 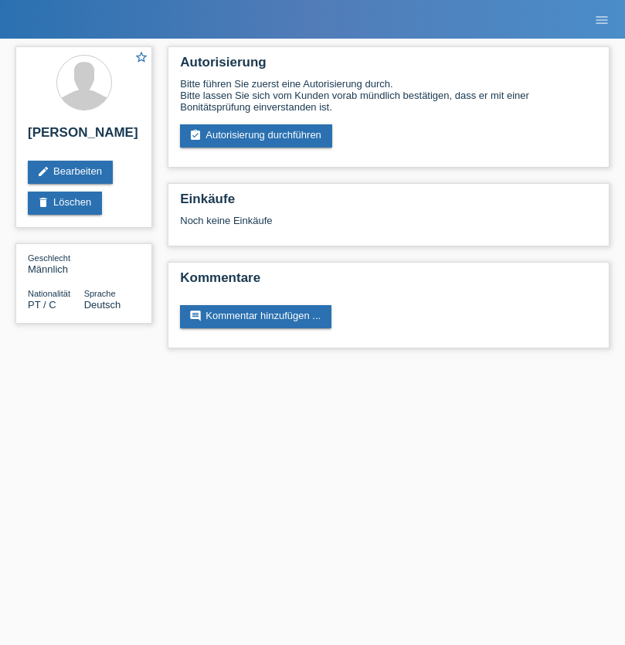 What do you see at coordinates (100, 294) in the screenshot?
I see `span: Sprache` at bounding box center [100, 294].